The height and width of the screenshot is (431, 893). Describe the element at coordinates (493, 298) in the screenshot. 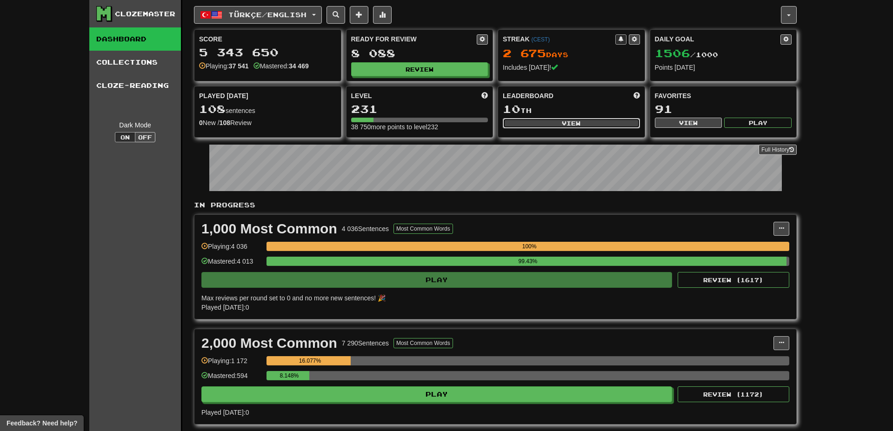

I see `div: Max reviews per round set to 0 and no more new sentences! 🎉` at that location.